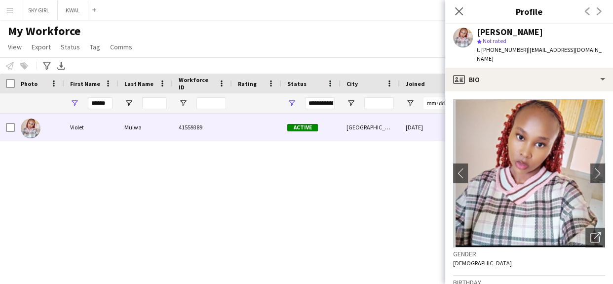  Describe the element at coordinates (39, 10) in the screenshot. I see `button: SKY GIRL` at that location.